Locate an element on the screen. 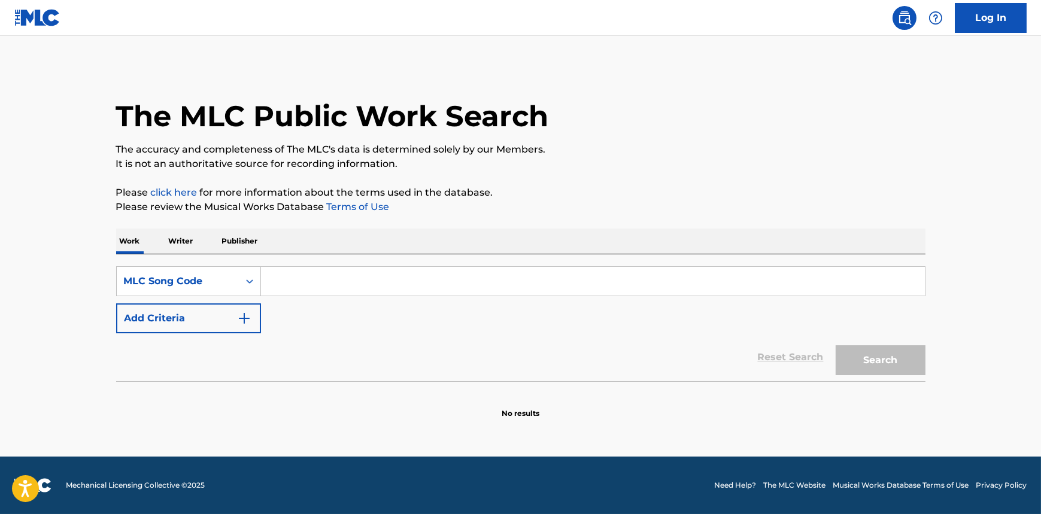  p: Publisher is located at coordinates (240, 241).